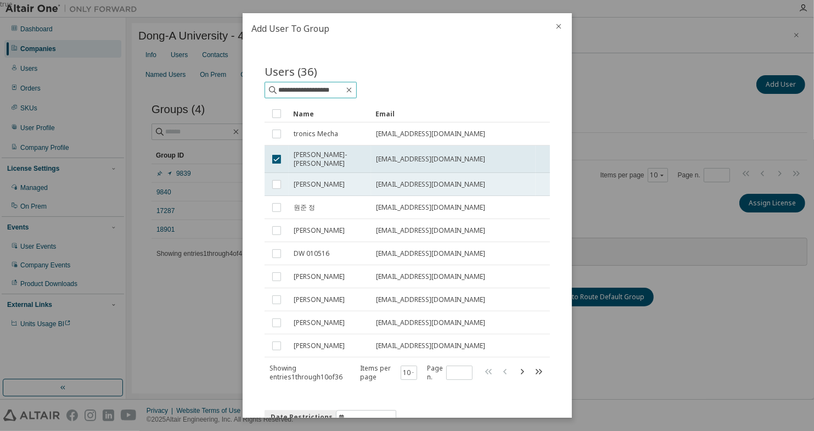  I want to click on button: information, so click(331, 417).